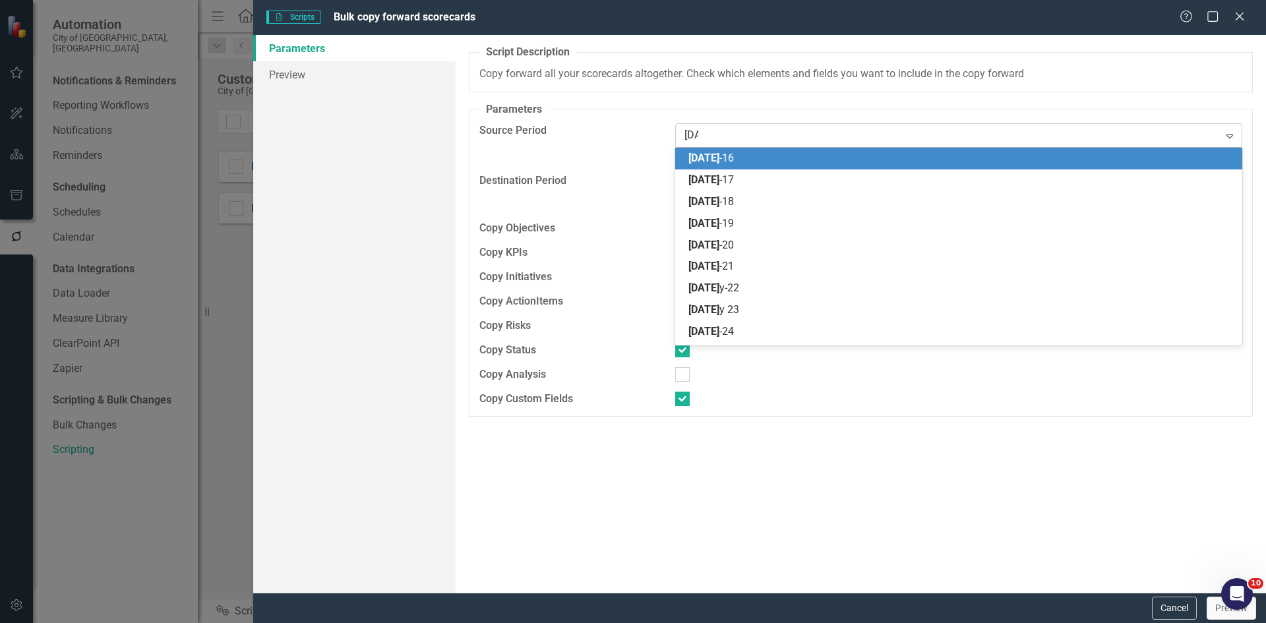 Image resolution: width=1266 pixels, height=623 pixels. Describe the element at coordinates (572, 399) in the screenshot. I see `label: Copy Custom Fields` at that location.